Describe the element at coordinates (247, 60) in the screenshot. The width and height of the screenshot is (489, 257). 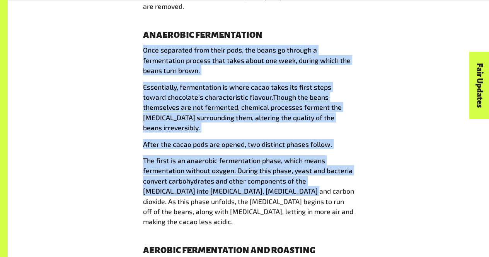
I see `span: Once separated from their pods, the beans go through a fermentation process that takes about one ...` at that location.